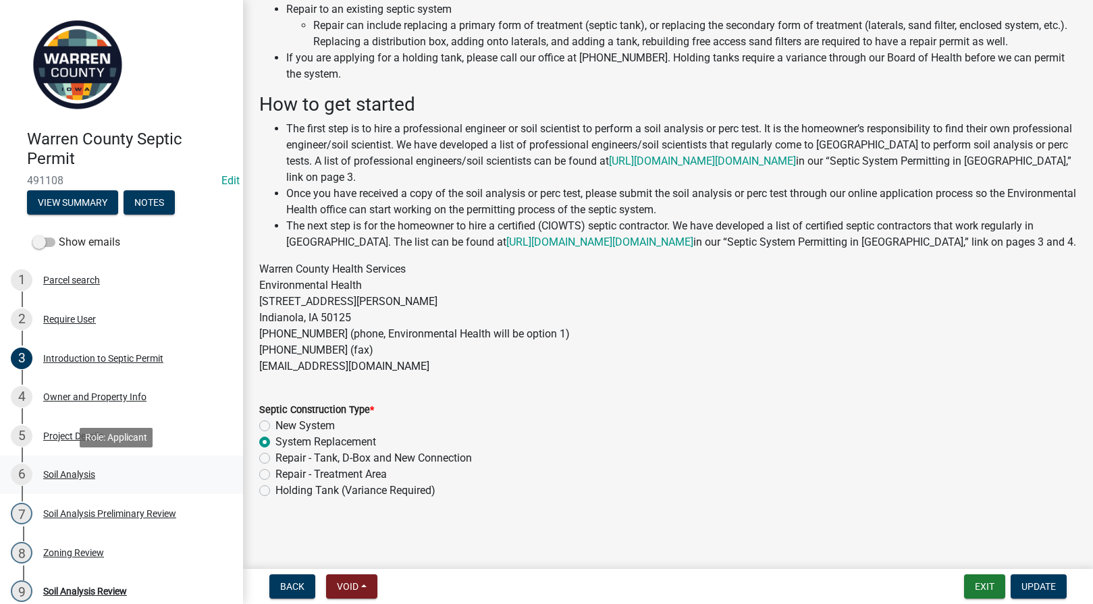 This screenshot has width=1093, height=604. Describe the element at coordinates (22, 280) in the screenshot. I see `div: 1` at that location.